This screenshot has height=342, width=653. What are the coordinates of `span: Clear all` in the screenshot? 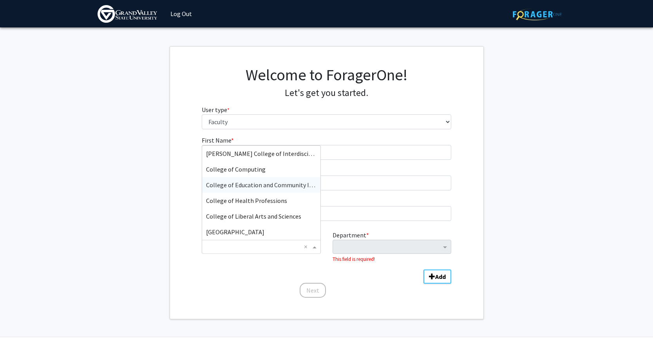 It's located at (307, 247).